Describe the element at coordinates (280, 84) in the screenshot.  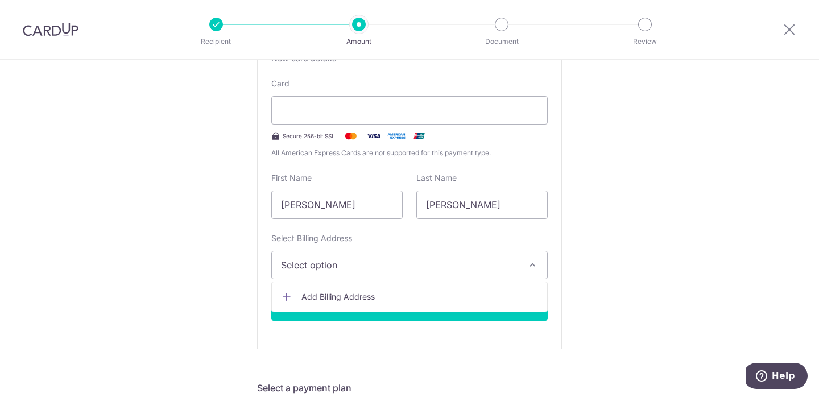
I see `label: Card` at that location.